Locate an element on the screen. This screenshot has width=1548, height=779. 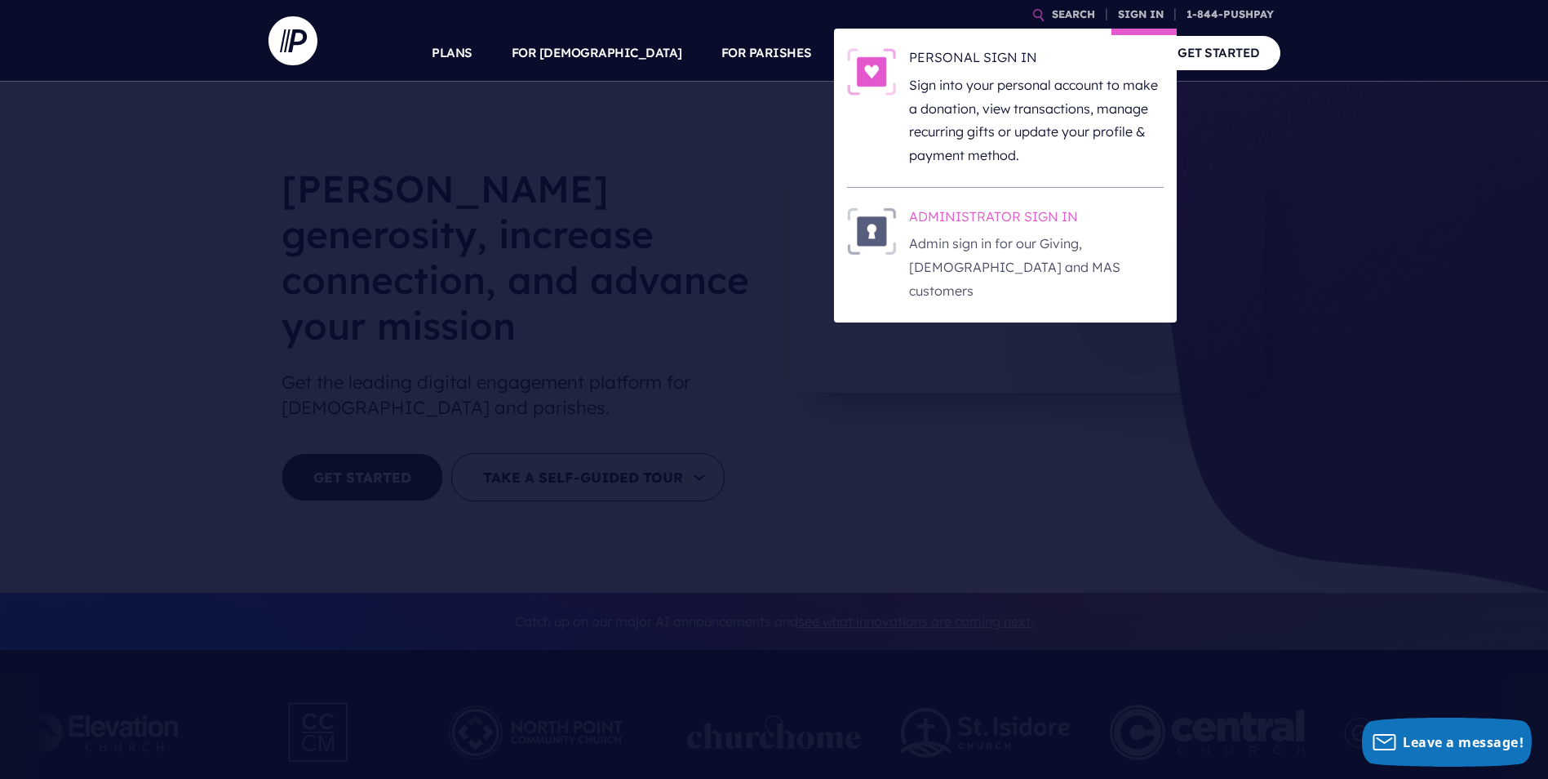
h6: PERSONAL SIGN IN is located at coordinates (1037, 60).